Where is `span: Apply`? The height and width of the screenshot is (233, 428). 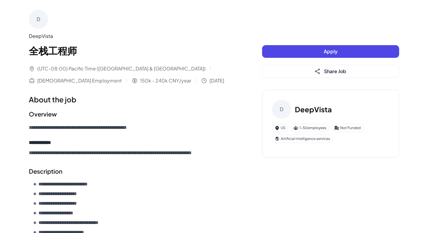
span: Apply is located at coordinates (331, 51).